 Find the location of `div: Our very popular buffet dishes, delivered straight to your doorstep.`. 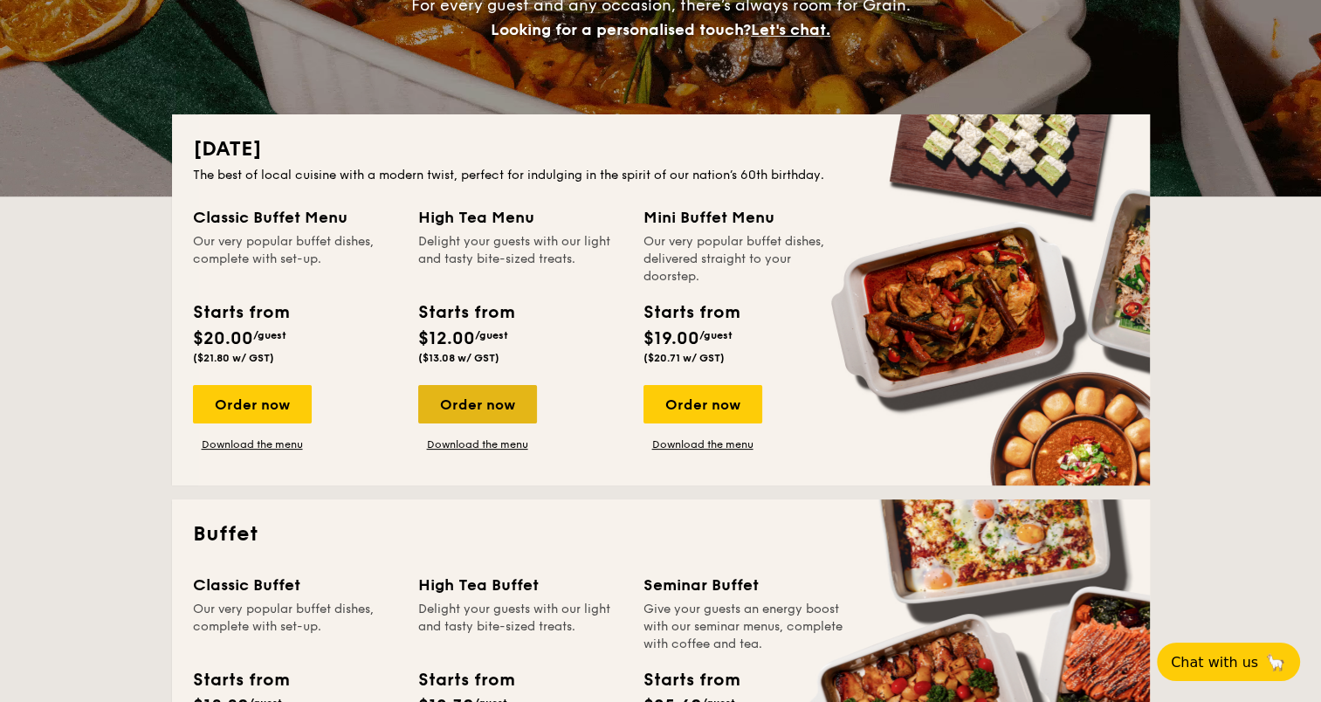

div: Our very popular buffet dishes, delivered straight to your doorstep. is located at coordinates (746, 259).